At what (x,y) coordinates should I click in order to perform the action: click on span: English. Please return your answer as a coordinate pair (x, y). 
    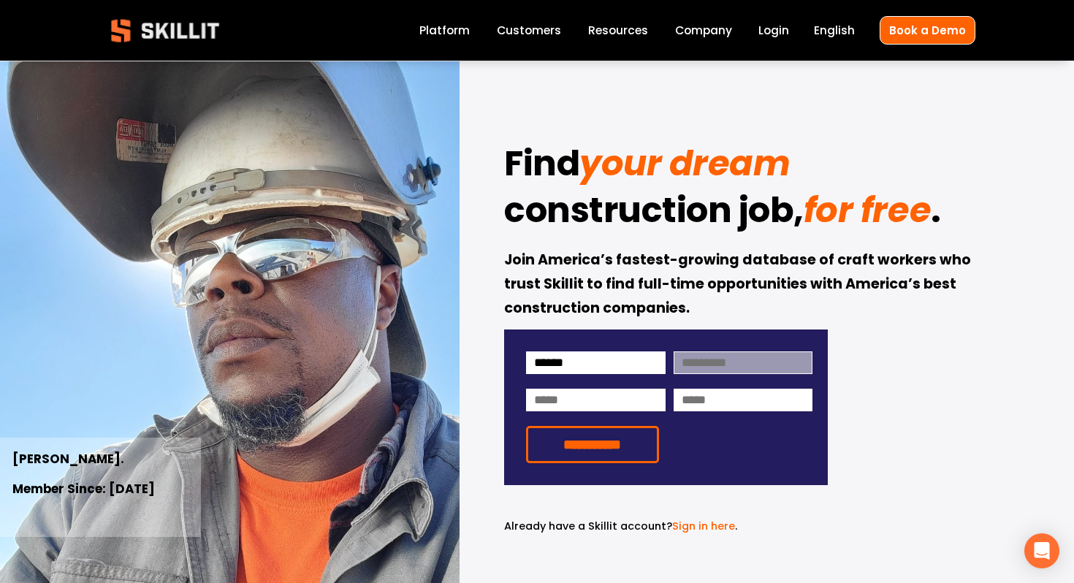
    Looking at the image, I should click on (834, 30).